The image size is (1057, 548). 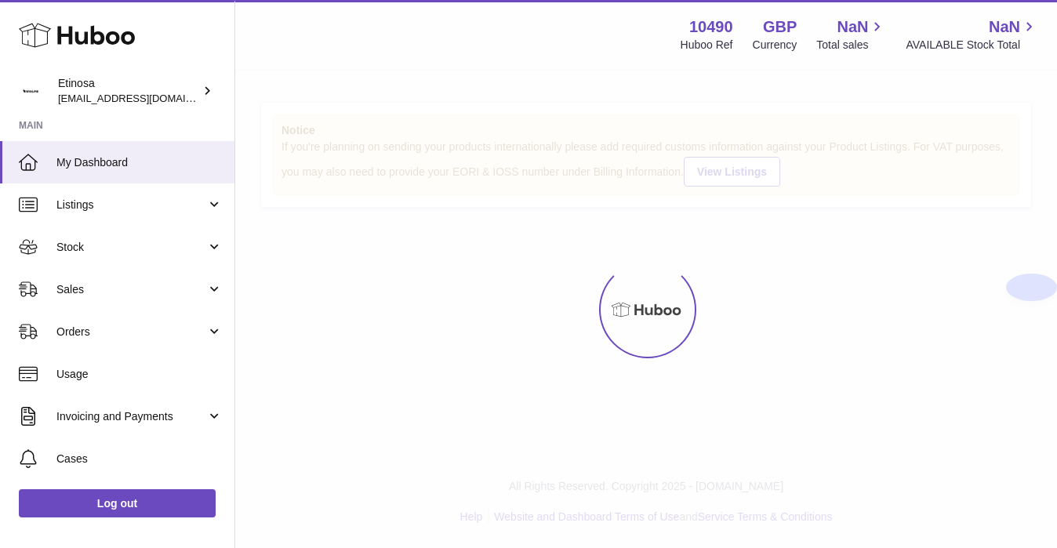 What do you see at coordinates (117, 504) in the screenshot?
I see `a: Log out` at bounding box center [117, 504].